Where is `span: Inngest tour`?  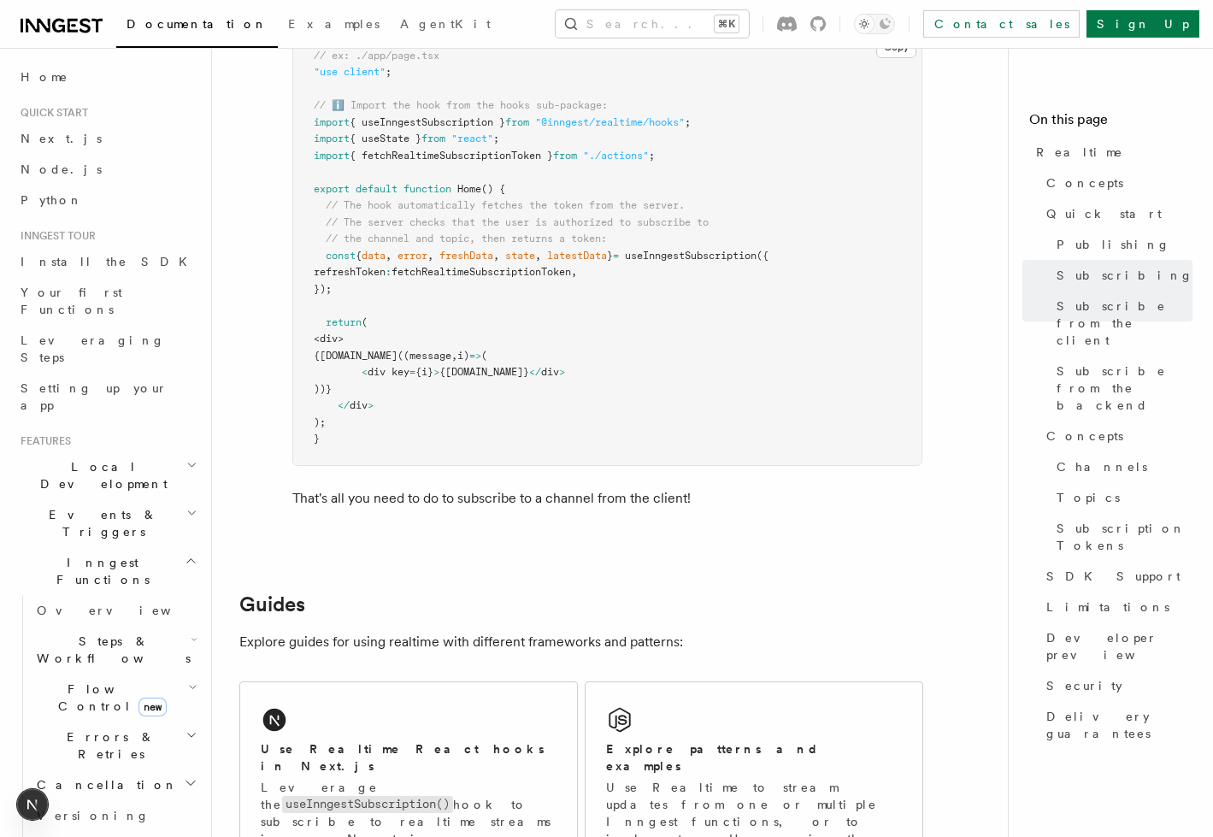 span: Inngest tour is located at coordinates (55, 236).